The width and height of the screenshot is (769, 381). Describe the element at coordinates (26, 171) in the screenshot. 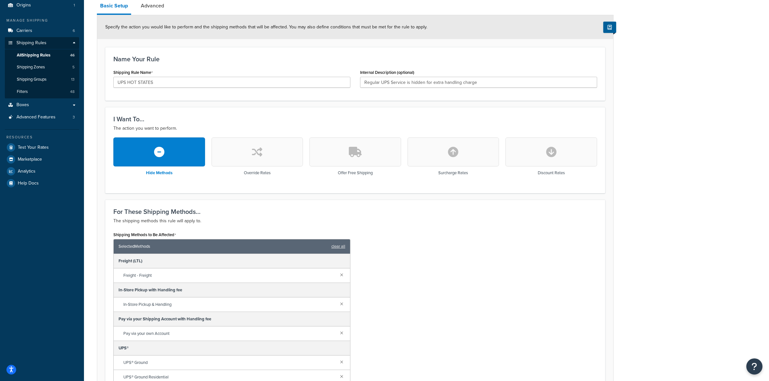

I see `span: Analytics` at that location.